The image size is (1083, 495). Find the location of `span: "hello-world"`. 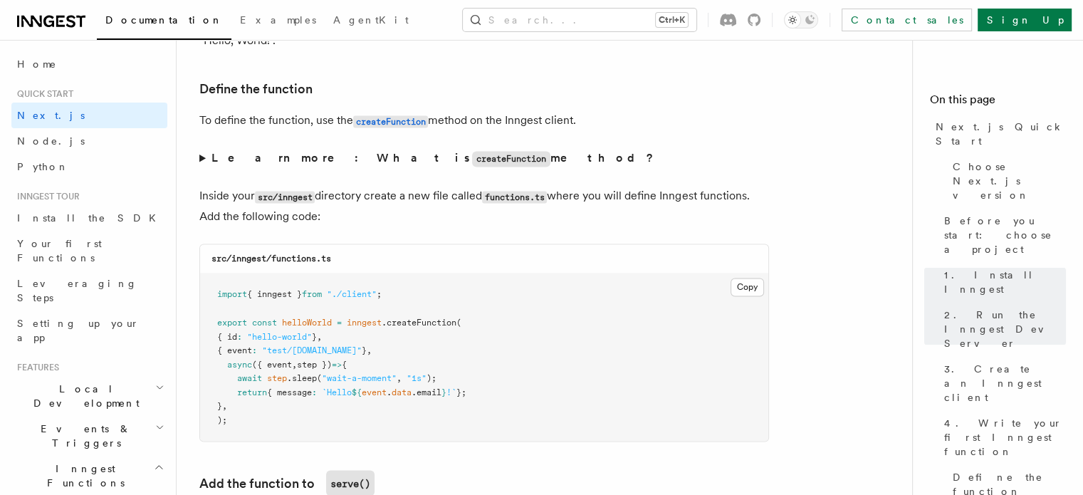

span: "hello-world" is located at coordinates (279, 336).